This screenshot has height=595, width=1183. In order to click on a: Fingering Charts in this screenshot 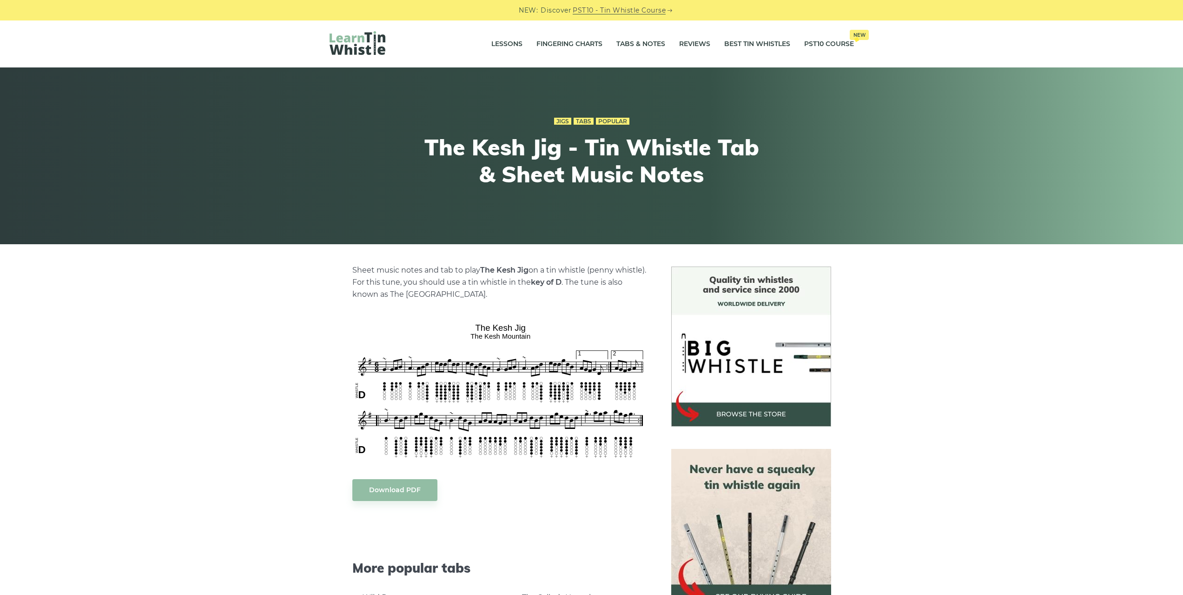, I will do `click(570, 44)`.